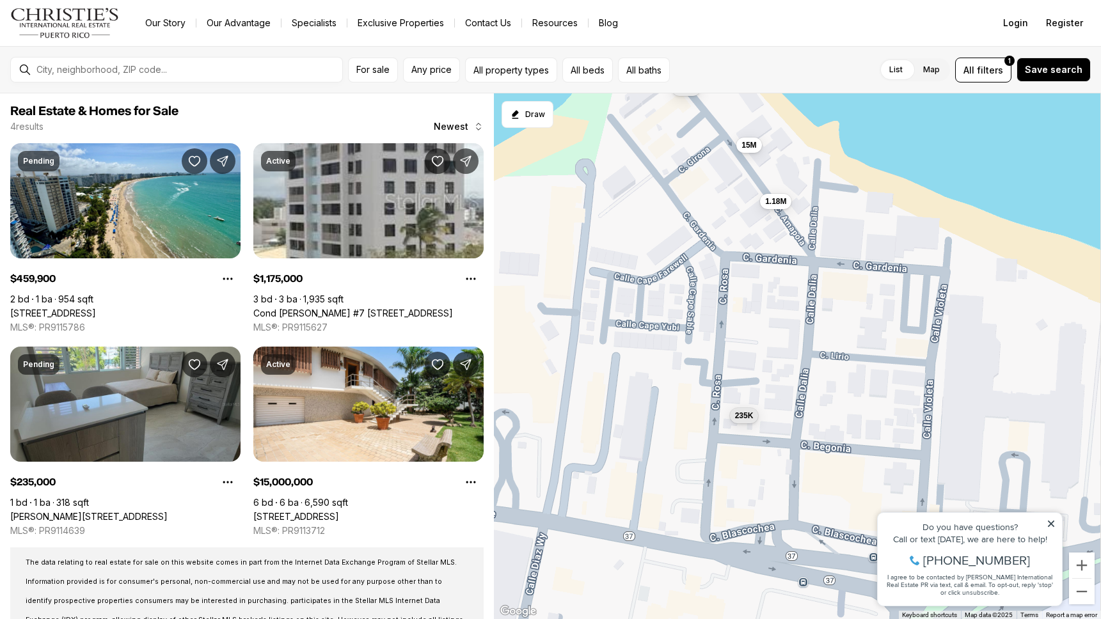 The height and width of the screenshot is (619, 1101). I want to click on span: Map data ©2025, so click(989, 615).